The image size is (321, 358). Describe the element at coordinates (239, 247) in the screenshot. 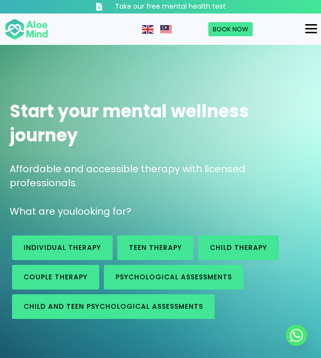

I see `a: Child Therapy` at that location.